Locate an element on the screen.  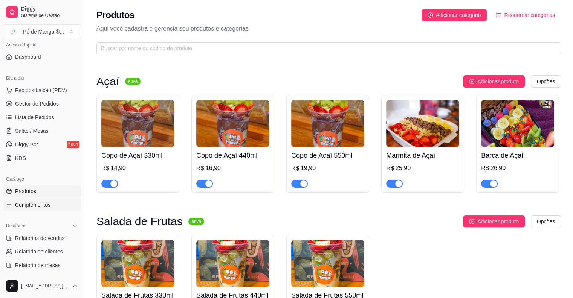
a: Gestor de Pedidos is located at coordinates (42, 104).